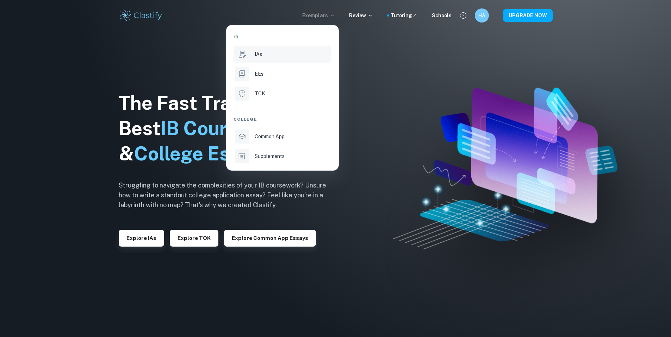 This screenshot has width=671, height=337. What do you see at coordinates (245, 119) in the screenshot?
I see `span: College` at bounding box center [245, 119].